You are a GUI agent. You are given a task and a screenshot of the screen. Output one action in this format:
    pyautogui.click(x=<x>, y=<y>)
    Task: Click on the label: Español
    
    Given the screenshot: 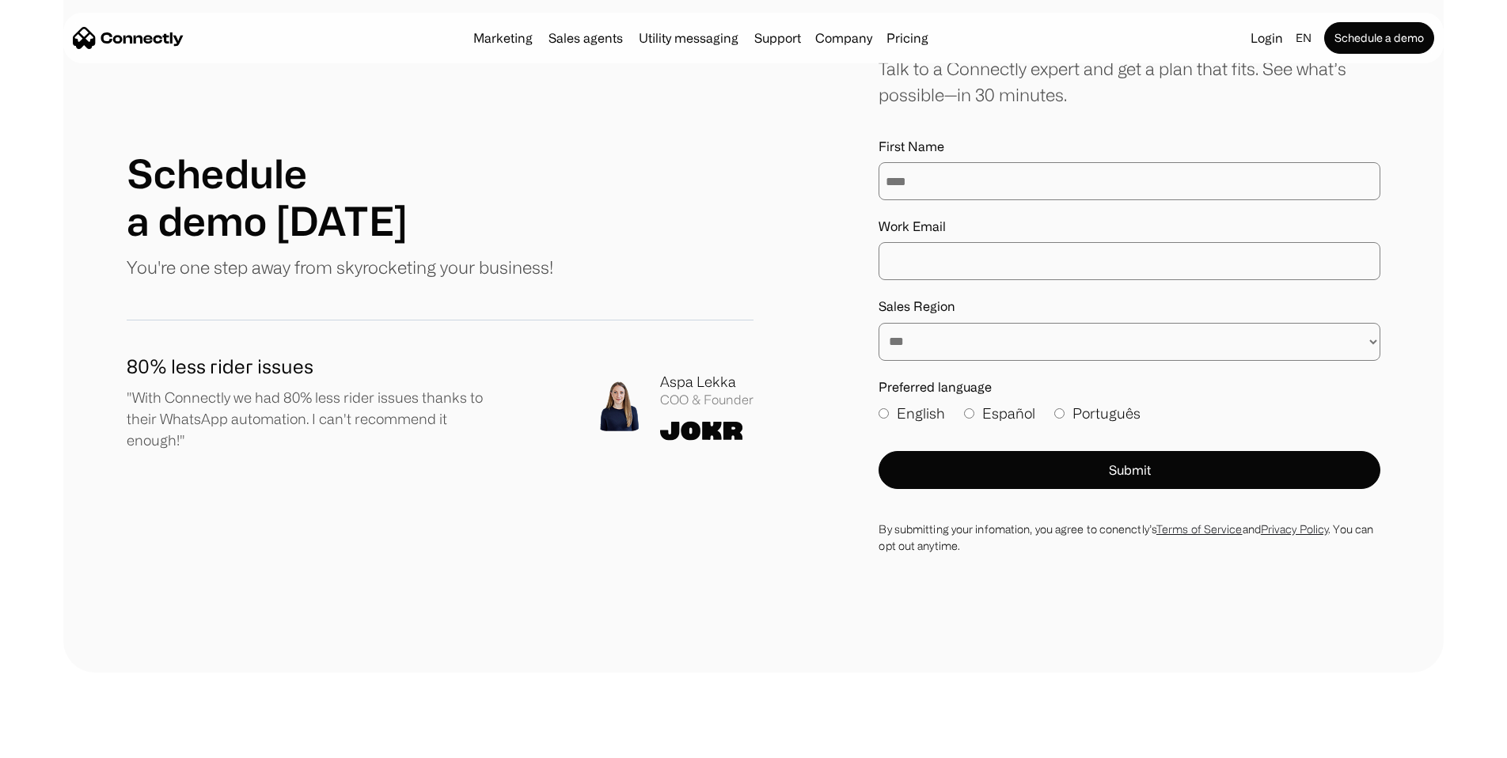 What is the action you would take?
    pyautogui.click(x=1000, y=413)
    